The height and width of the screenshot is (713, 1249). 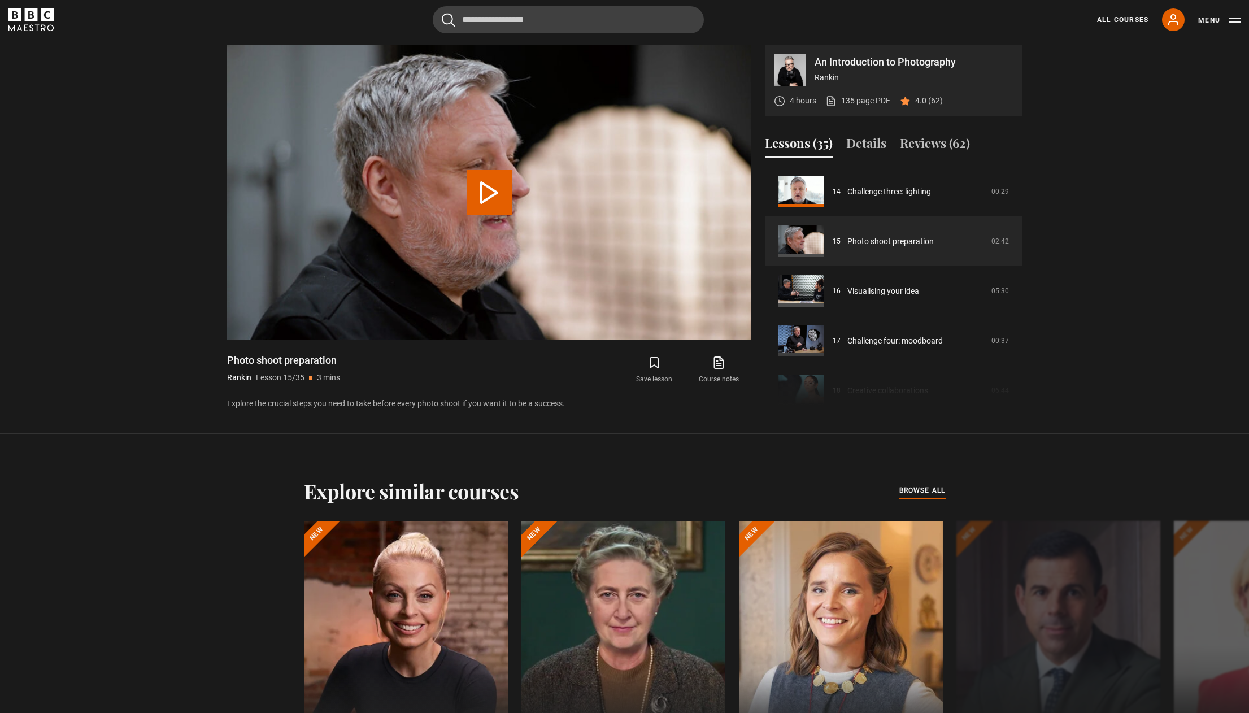 I want to click on a: Challenge four: moodboard, so click(x=895, y=341).